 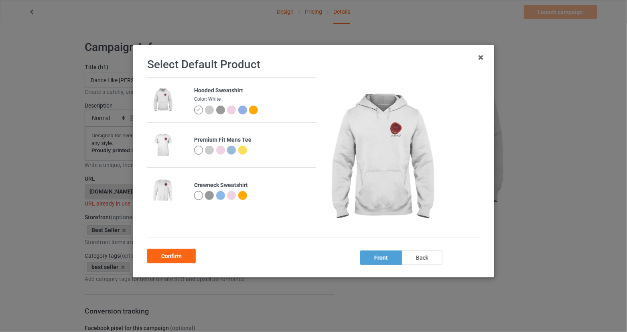 I want to click on div: Hooded Sweatshirt, so click(x=253, y=91).